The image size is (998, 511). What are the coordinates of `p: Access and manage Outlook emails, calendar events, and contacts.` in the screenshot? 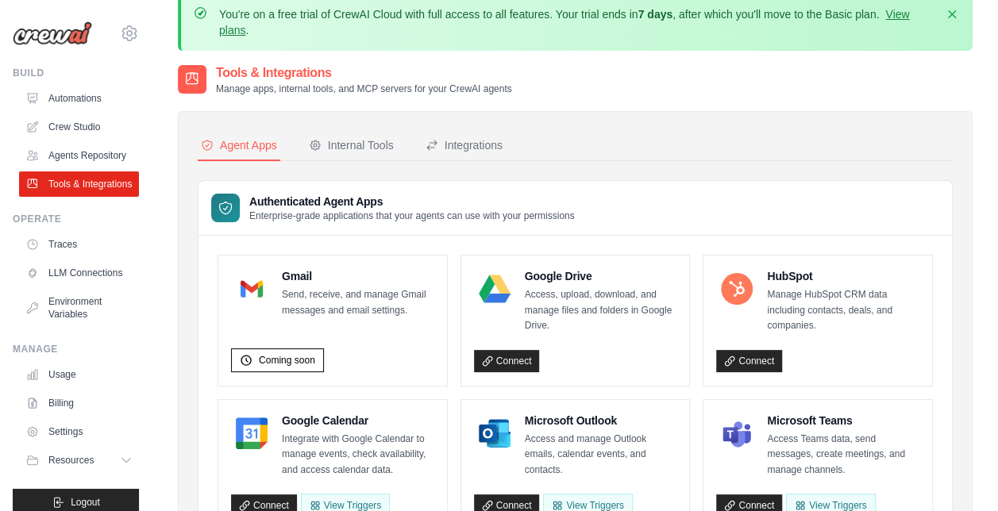 It's located at (601, 455).